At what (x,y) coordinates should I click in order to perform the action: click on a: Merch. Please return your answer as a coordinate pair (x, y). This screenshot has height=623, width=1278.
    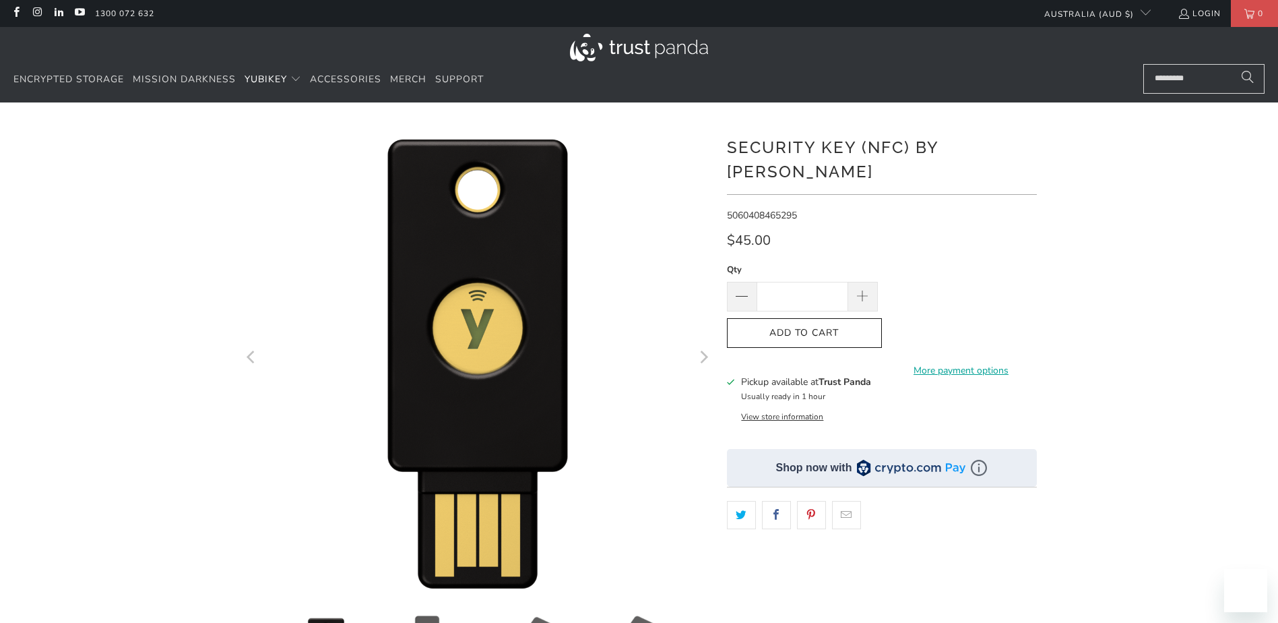
    Looking at the image, I should click on (408, 80).